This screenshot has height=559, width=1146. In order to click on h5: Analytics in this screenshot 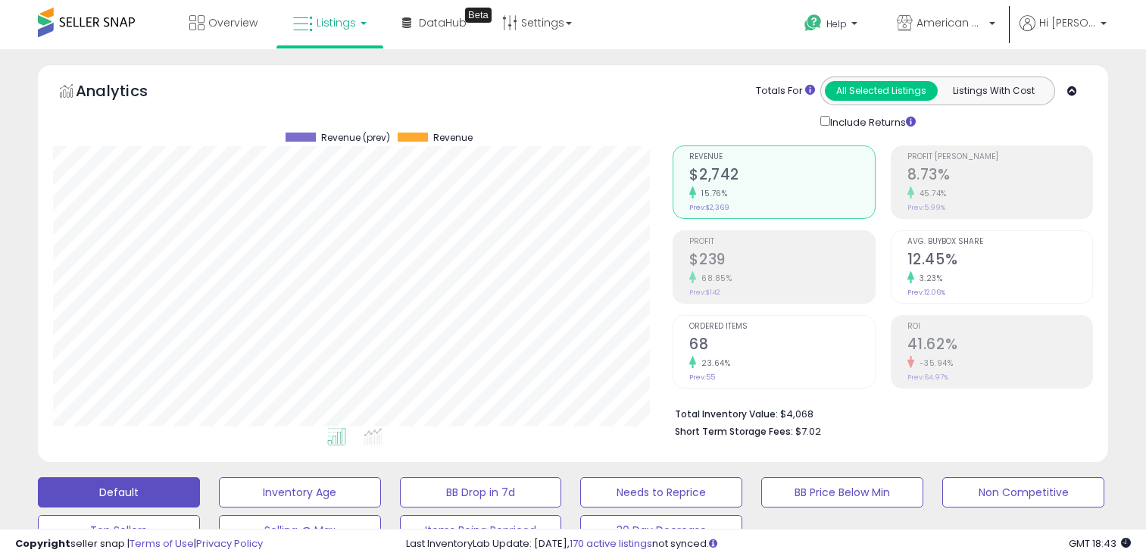, I will do `click(127, 92)`.